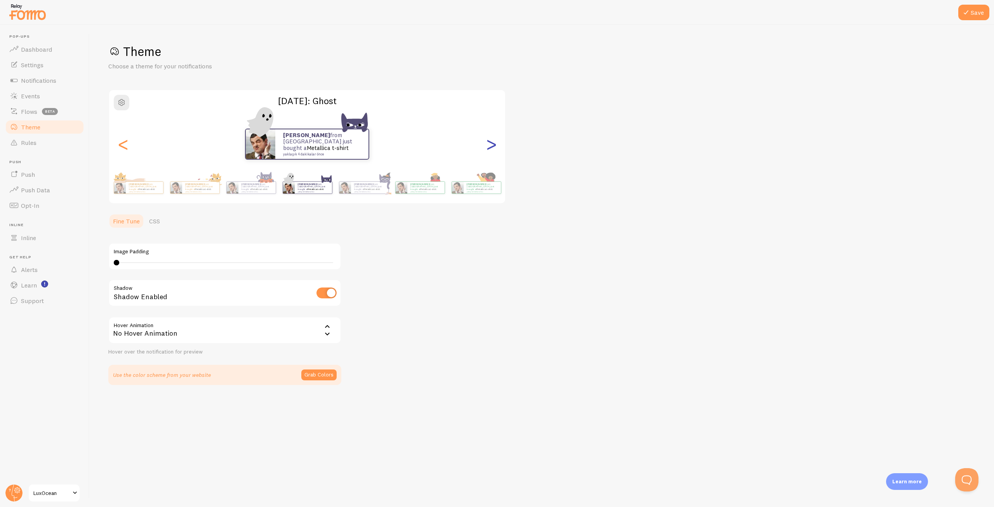 This screenshot has height=507, width=994. What do you see at coordinates (29, 143) in the screenshot?
I see `span: Rules` at bounding box center [29, 143].